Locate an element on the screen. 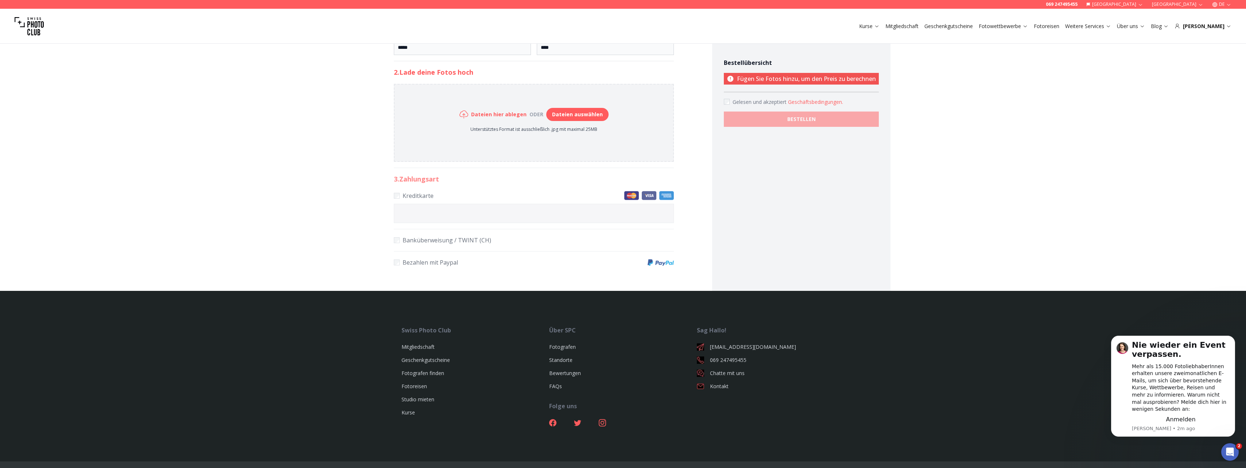 Image resolution: width=1246 pixels, height=468 pixels. a: Anmelden is located at coordinates (80, 95).